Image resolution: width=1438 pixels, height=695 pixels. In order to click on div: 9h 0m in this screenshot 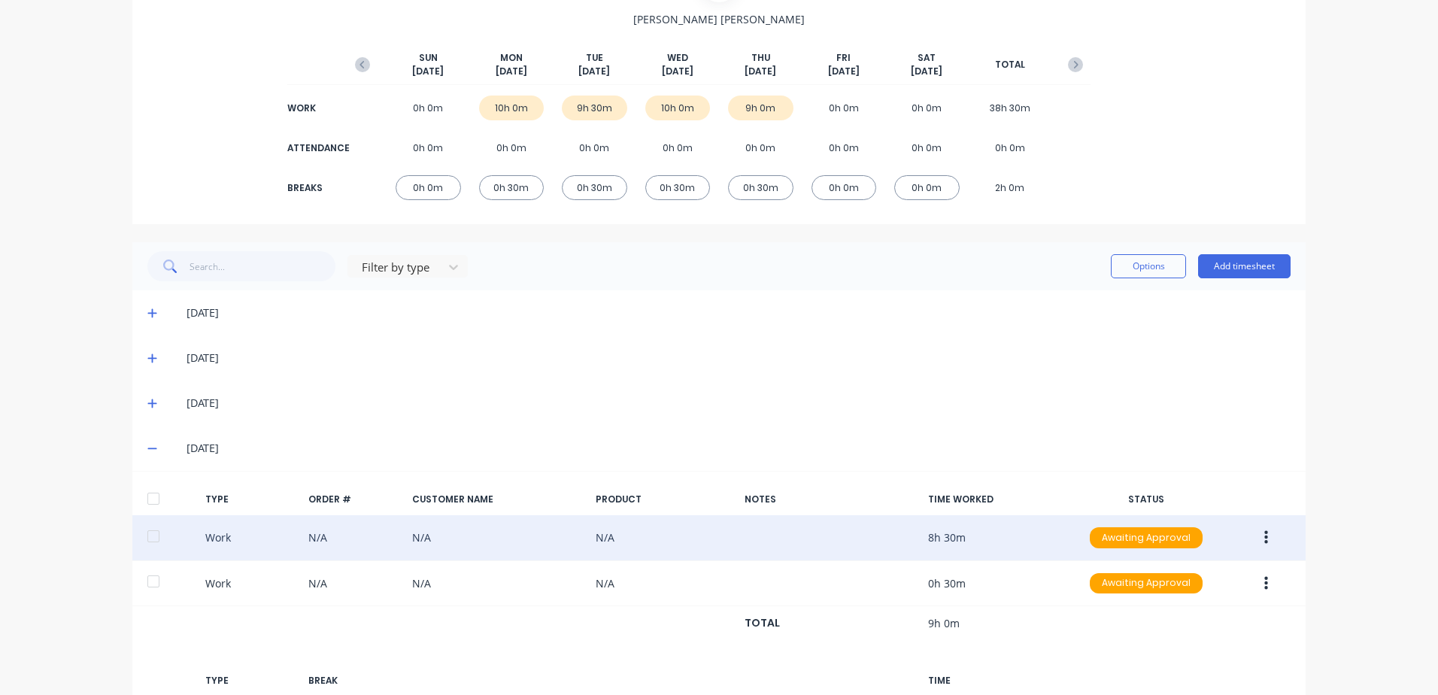, I will do `click(760, 108)`.